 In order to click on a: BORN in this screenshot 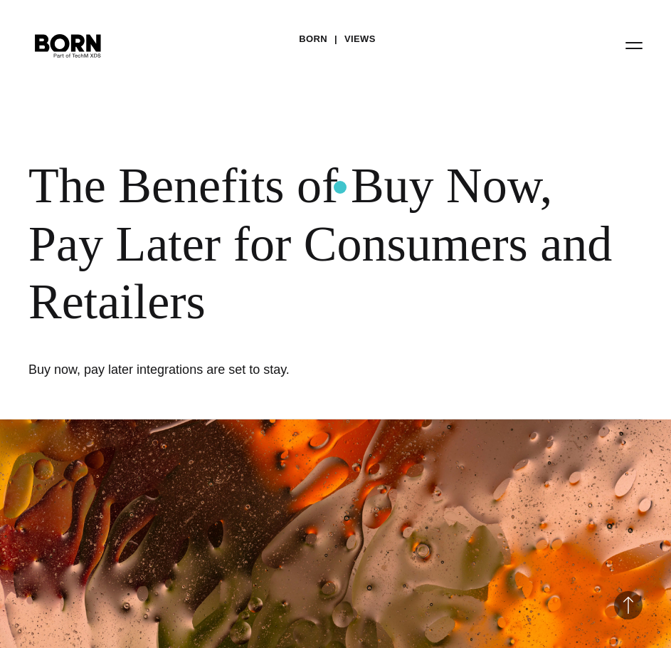, I will do `click(313, 39)`.